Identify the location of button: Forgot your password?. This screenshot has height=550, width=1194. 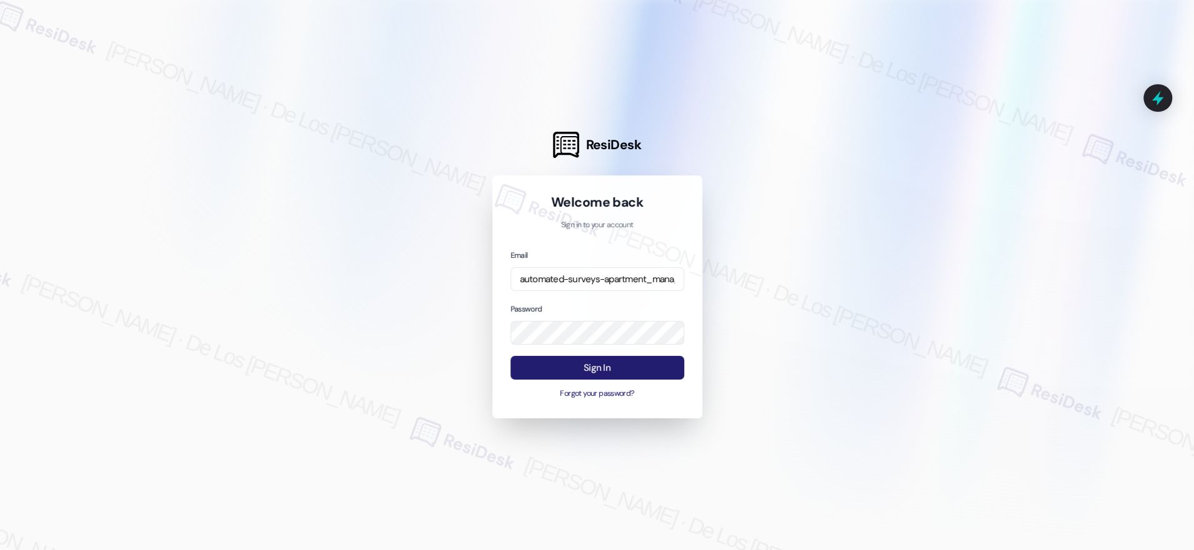
(597, 394).